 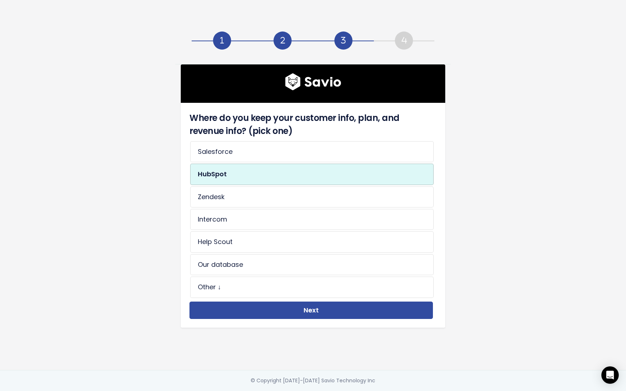 What do you see at coordinates (610, 375) in the screenshot?
I see `div: Open Intercom Messenger` at bounding box center [610, 375].